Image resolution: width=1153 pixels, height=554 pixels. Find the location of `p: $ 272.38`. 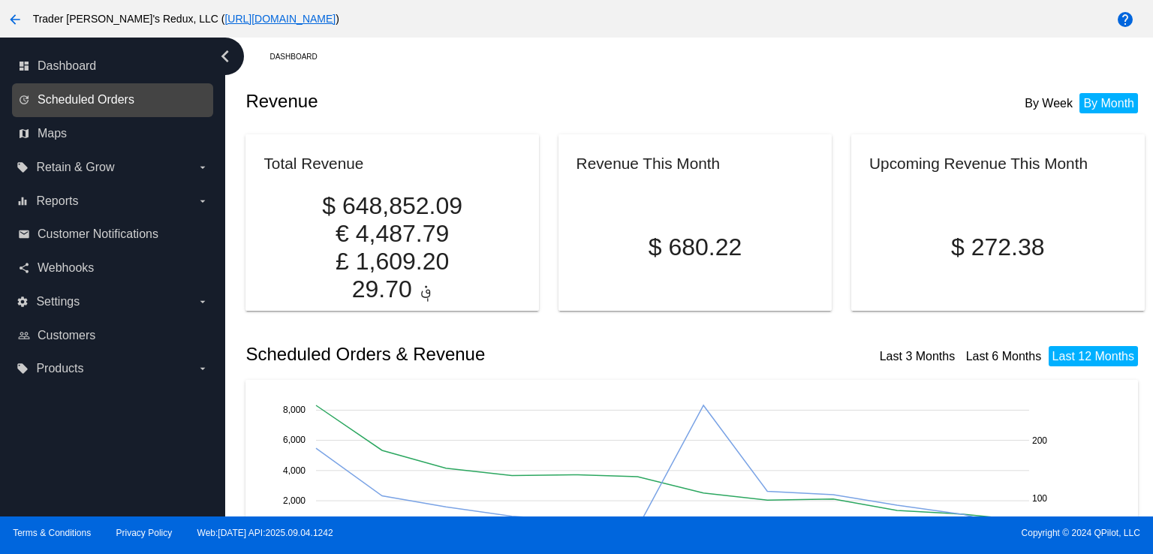

p: $ 272.38 is located at coordinates (998, 247).